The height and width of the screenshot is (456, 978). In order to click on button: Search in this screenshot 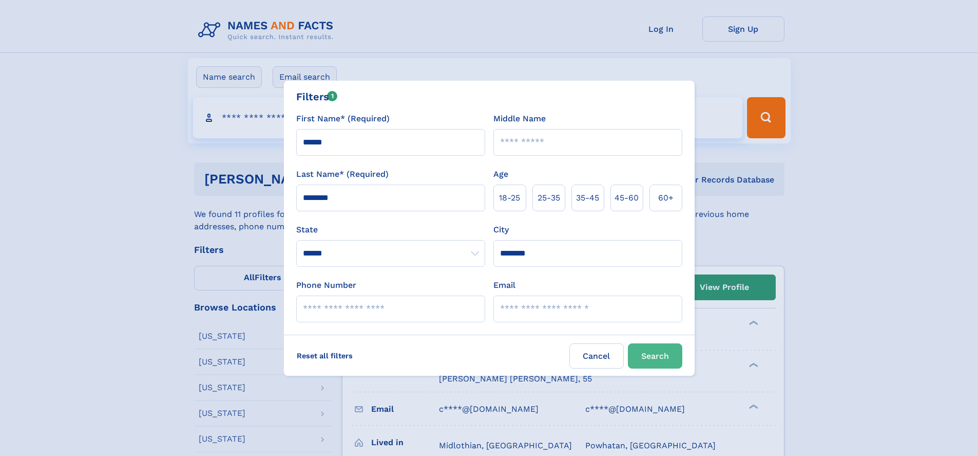, I will do `click(655, 355)`.